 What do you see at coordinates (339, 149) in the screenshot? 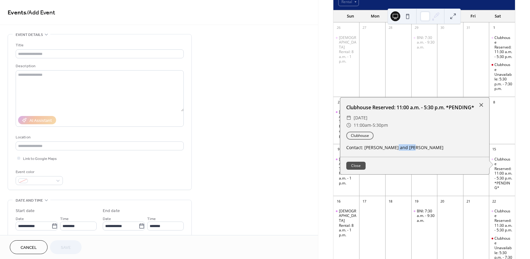
I see `div: 9` at bounding box center [339, 149].